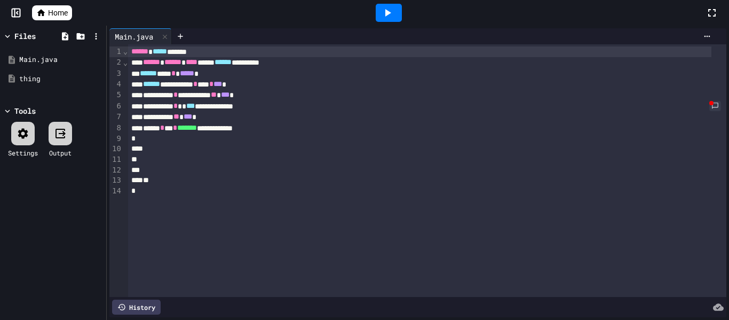 This screenshot has height=320, width=729. Describe the element at coordinates (116, 74) in the screenshot. I see `div: 3` at that location.